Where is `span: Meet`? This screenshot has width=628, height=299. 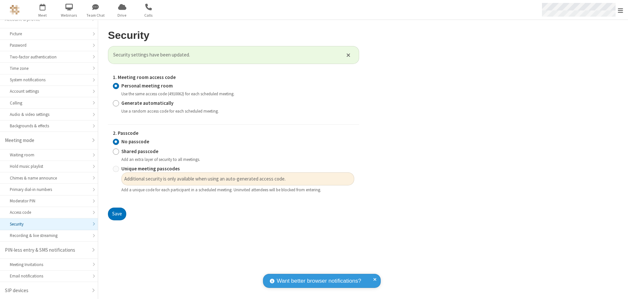 span: Meet is located at coordinates (42, 15).